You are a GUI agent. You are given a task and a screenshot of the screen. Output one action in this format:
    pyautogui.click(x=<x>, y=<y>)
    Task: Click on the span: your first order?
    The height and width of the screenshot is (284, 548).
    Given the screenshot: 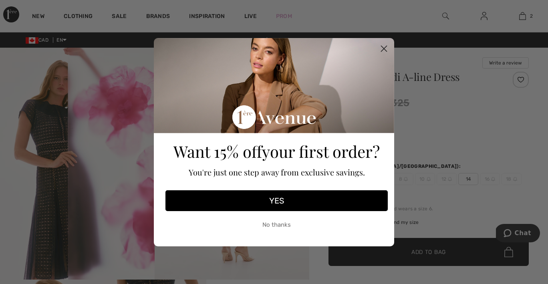 What is the action you would take?
    pyautogui.click(x=321, y=151)
    